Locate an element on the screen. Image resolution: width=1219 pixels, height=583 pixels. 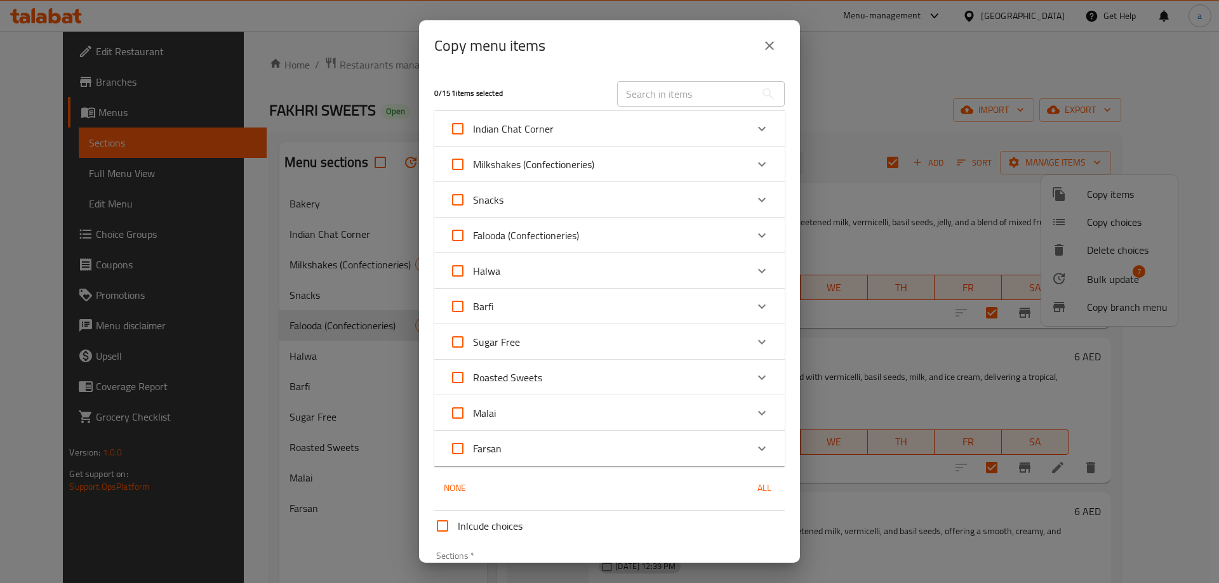
span: Sugar Free is located at coordinates (497, 342).